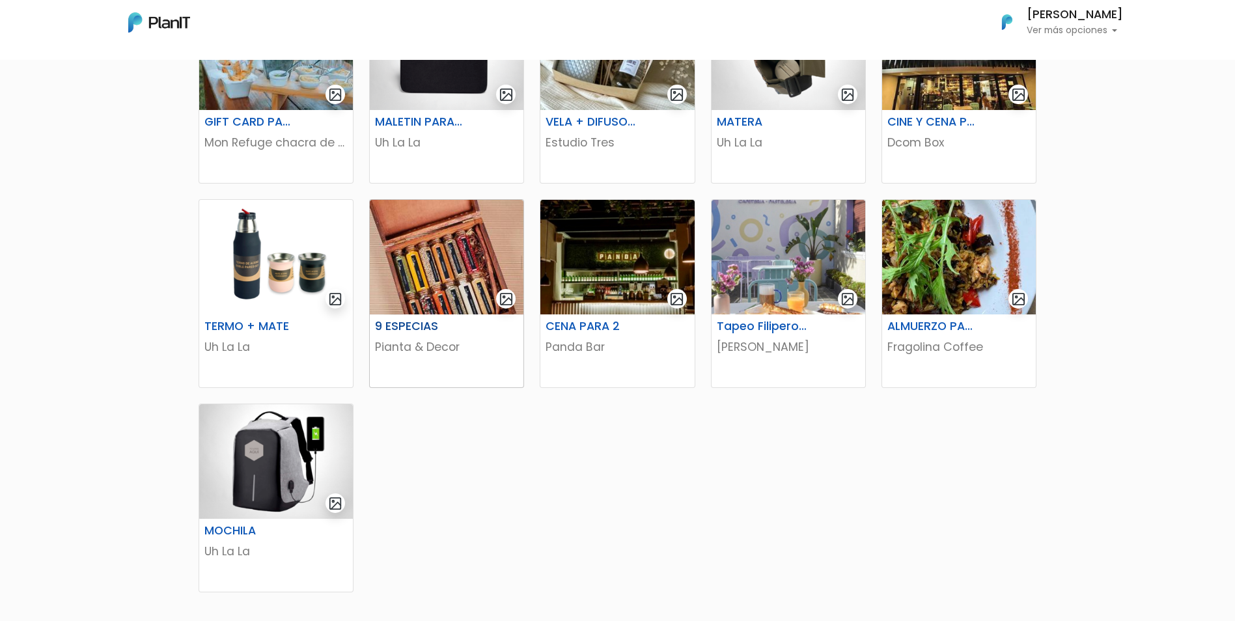 The height and width of the screenshot is (621, 1235). Describe the element at coordinates (447, 294) in the screenshot. I see `a: gallery-light 9 ESPECIAS Pianta & Decor` at that location.